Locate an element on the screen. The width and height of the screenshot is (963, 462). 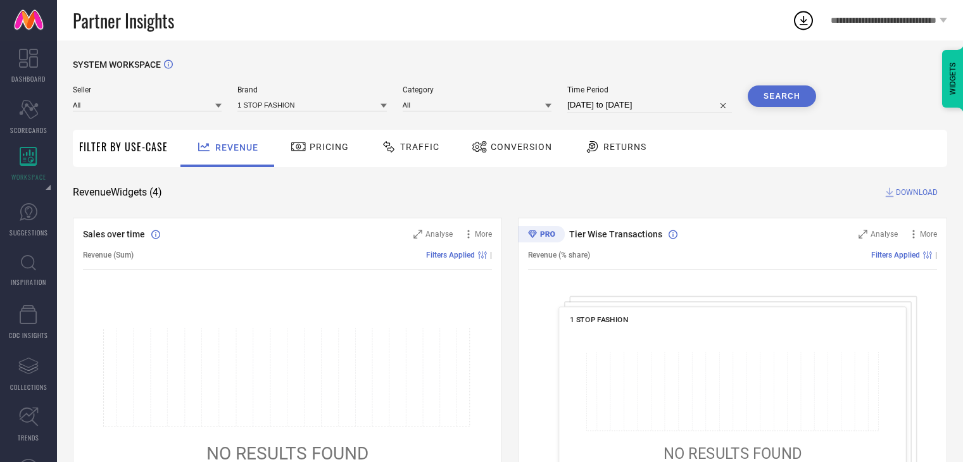
span: Category is located at coordinates (477, 90).